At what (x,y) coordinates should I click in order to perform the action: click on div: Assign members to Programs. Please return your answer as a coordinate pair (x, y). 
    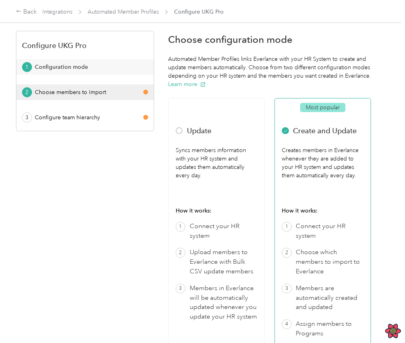
    Looking at the image, I should click on (329, 329).